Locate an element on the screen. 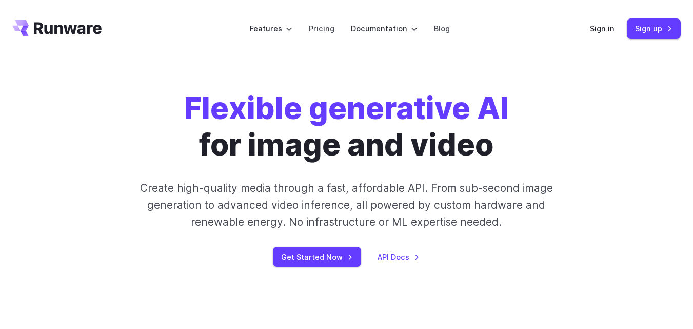 The image size is (693, 329). a: Sign up is located at coordinates (653, 28).